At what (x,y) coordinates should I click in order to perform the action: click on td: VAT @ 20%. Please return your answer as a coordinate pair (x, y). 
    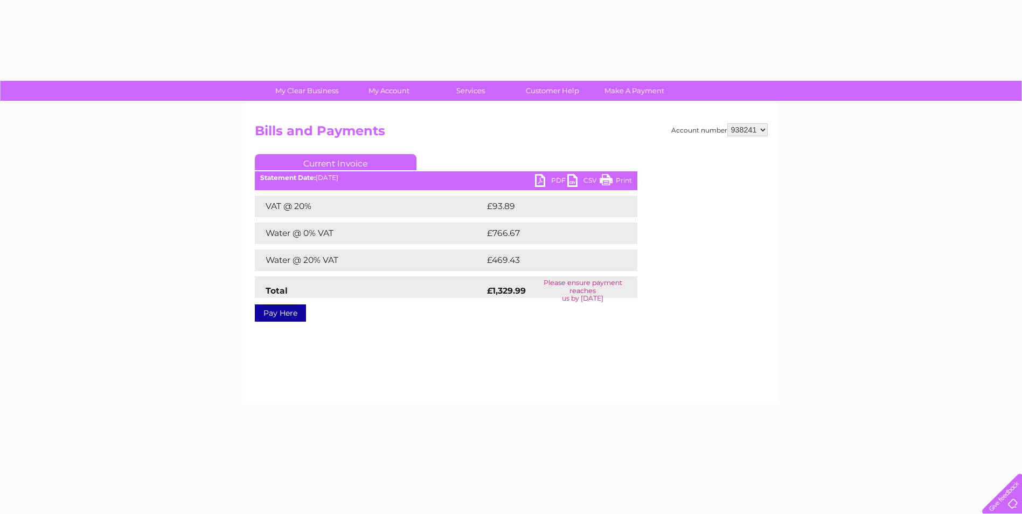
    Looking at the image, I should click on (370, 206).